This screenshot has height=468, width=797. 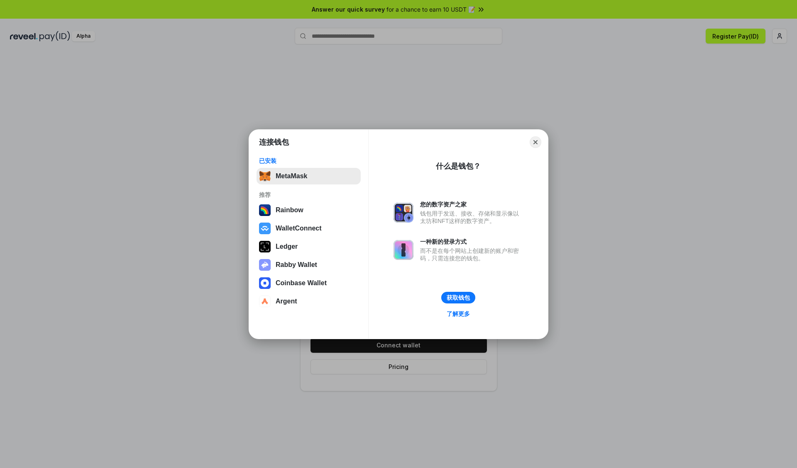 What do you see at coordinates (265, 176) in the screenshot?
I see `img: svg+xml,%3Csvg%20fill%3D%22none%22%20height%3D%2233%22%20viewBox%3D%220%200%2035%2033%22%20width%...` at bounding box center [265, 176].